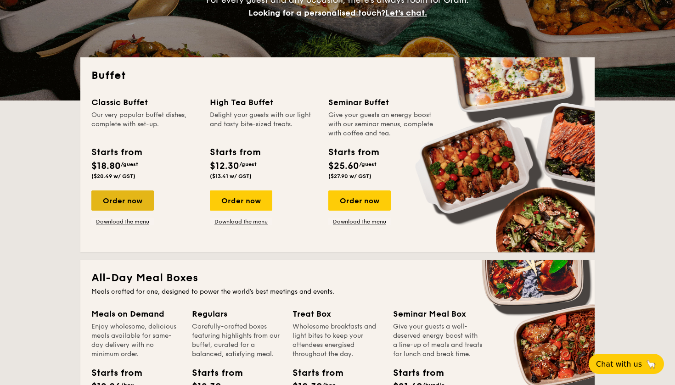 Image resolution: width=675 pixels, height=385 pixels. Describe the element at coordinates (236, 314) in the screenshot. I see `div: Regulars` at that location.